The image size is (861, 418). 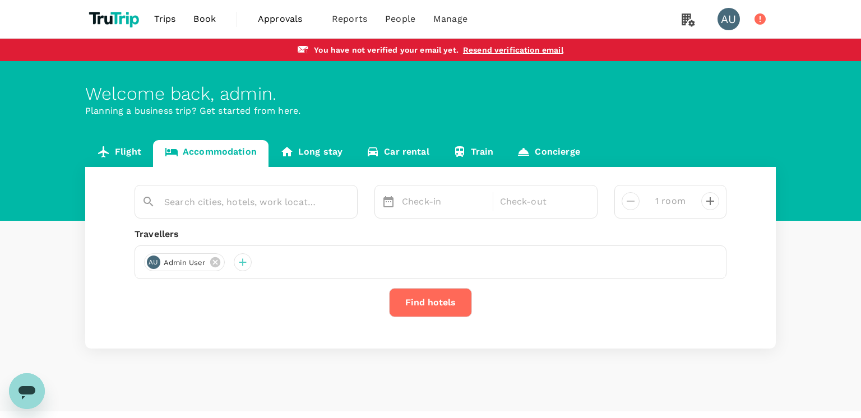 I want to click on p: Check-in, so click(x=444, y=202).